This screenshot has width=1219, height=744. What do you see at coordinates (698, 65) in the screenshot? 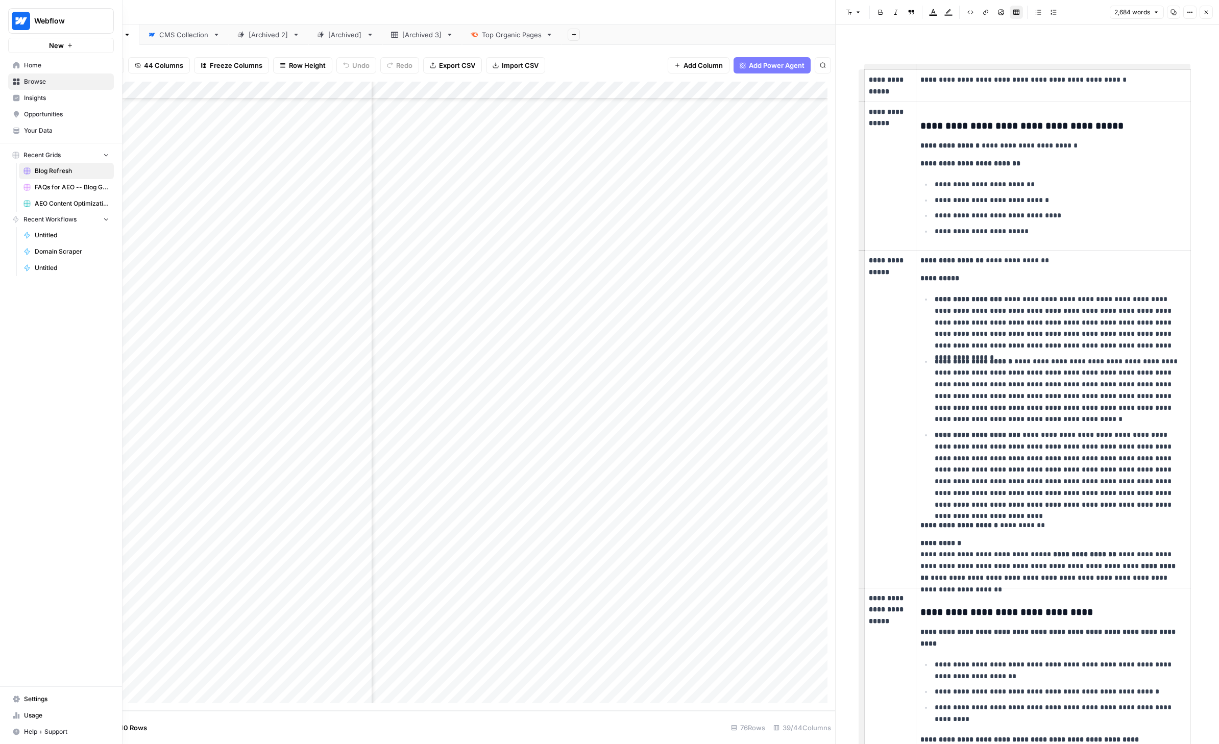
I see `button: Add Column` at bounding box center [698, 65].